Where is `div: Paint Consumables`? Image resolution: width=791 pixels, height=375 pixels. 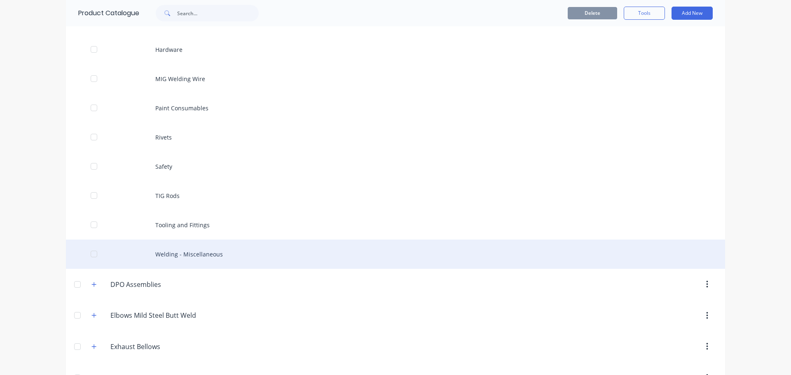
div: Paint Consumables is located at coordinates (395, 108).